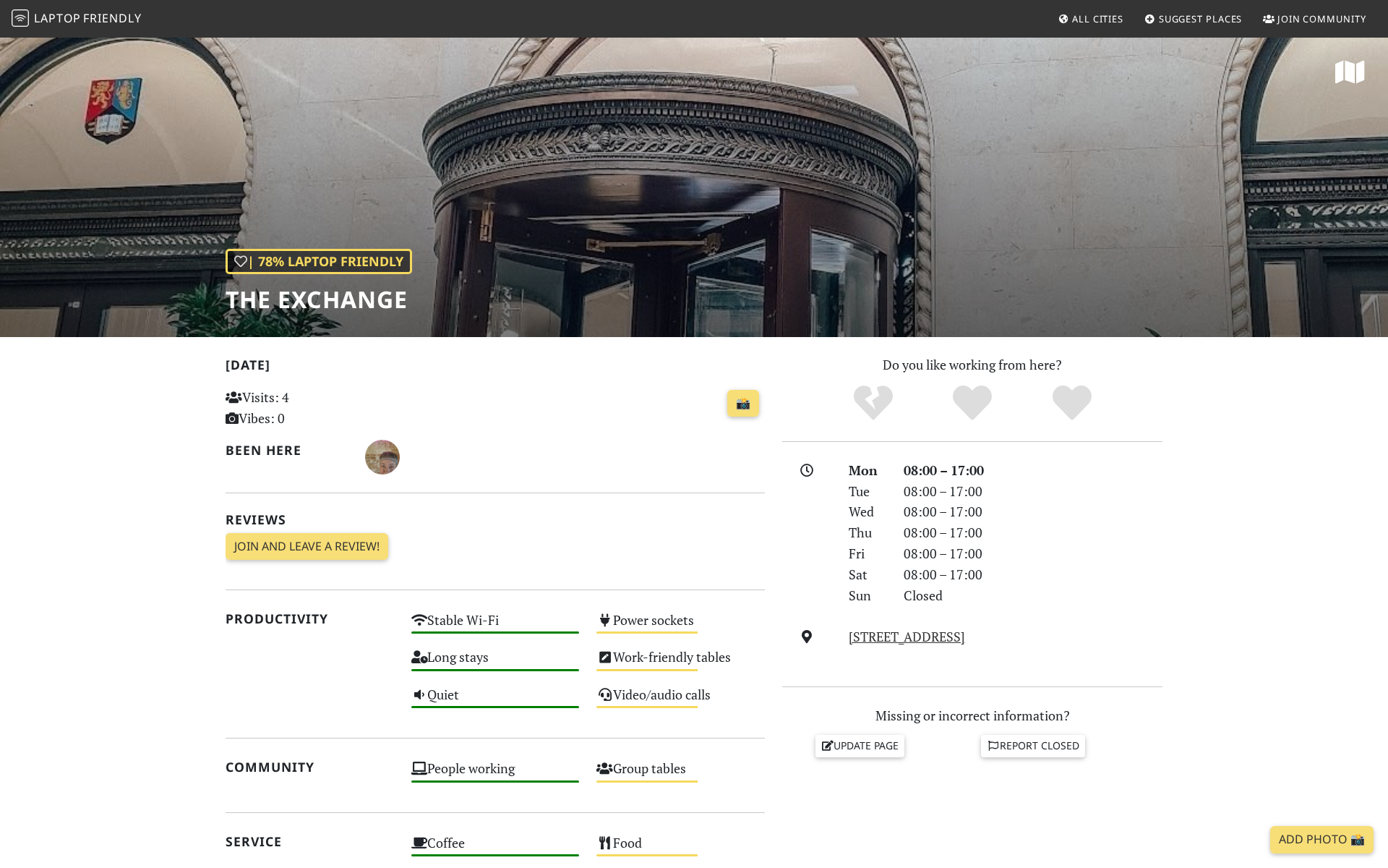 Image resolution: width=1388 pixels, height=868 pixels. I want to click on div: Tue, so click(868, 491).